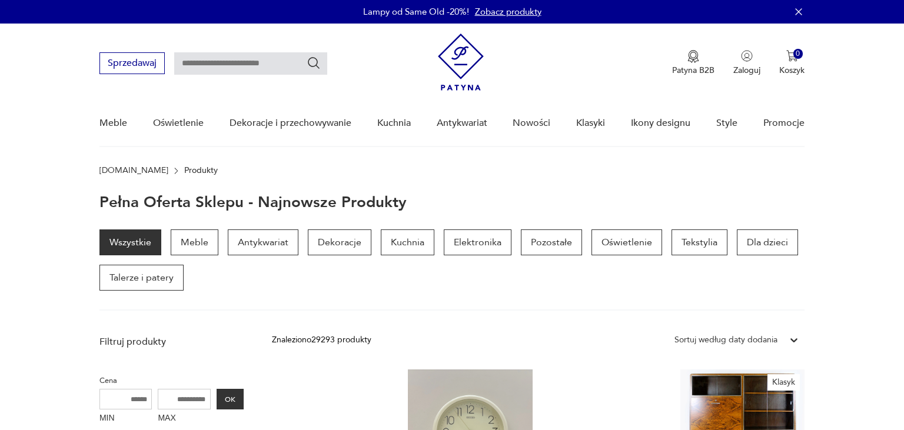 The image size is (904, 430). Describe the element at coordinates (132, 63) in the screenshot. I see `button: Sprzedawaj` at that location.